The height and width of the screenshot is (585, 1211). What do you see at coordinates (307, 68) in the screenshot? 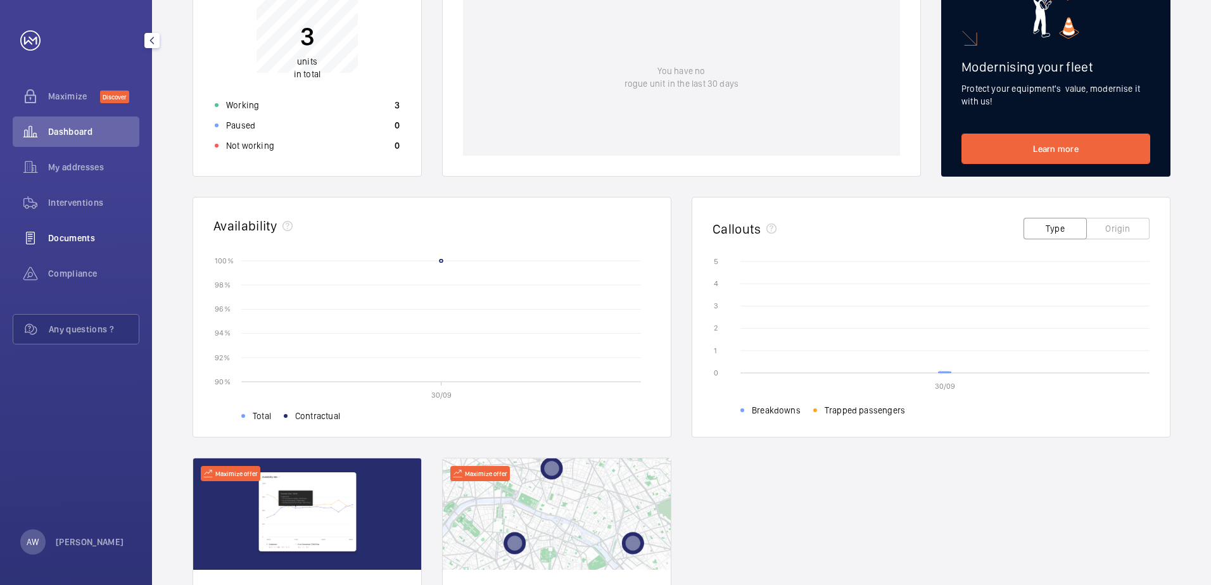
I see `p: in total` at bounding box center [307, 68].